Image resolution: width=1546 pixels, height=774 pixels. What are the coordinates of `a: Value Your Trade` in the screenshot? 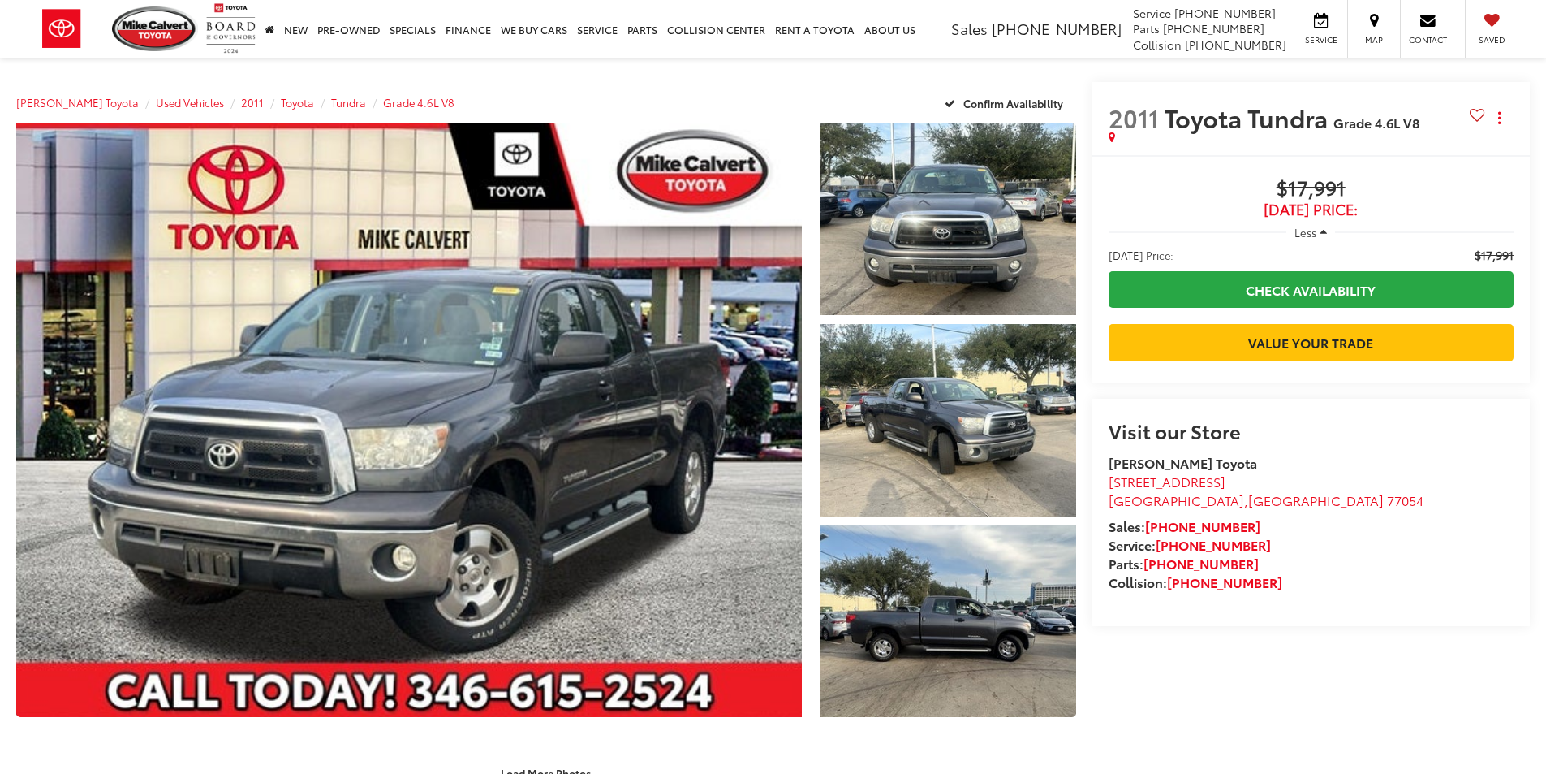 It's located at (1311, 342).